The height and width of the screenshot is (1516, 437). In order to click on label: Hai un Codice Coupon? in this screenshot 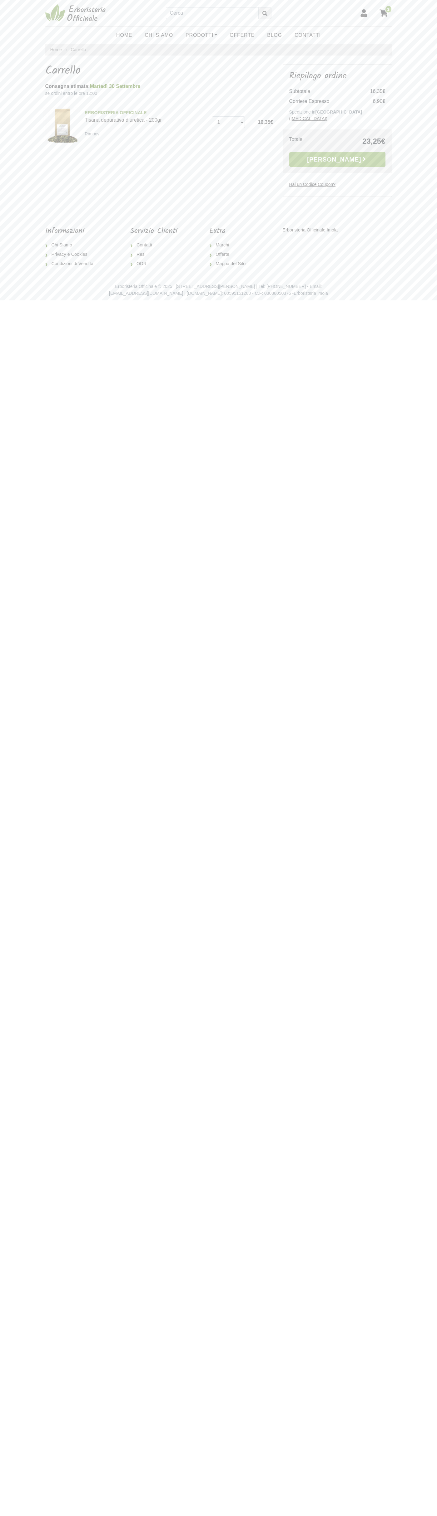, I will do `click(312, 184)`.